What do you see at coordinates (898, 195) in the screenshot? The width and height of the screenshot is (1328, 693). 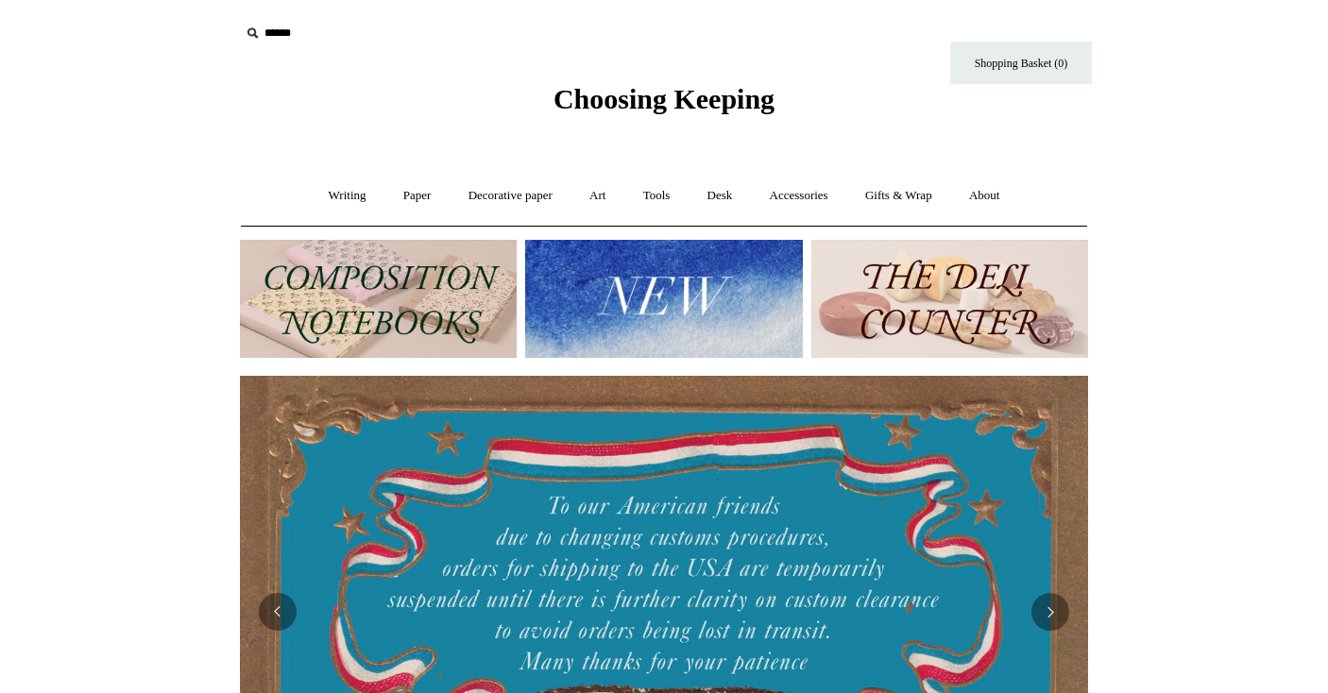 I see `a: Gifts & Wrap` at bounding box center [898, 195].